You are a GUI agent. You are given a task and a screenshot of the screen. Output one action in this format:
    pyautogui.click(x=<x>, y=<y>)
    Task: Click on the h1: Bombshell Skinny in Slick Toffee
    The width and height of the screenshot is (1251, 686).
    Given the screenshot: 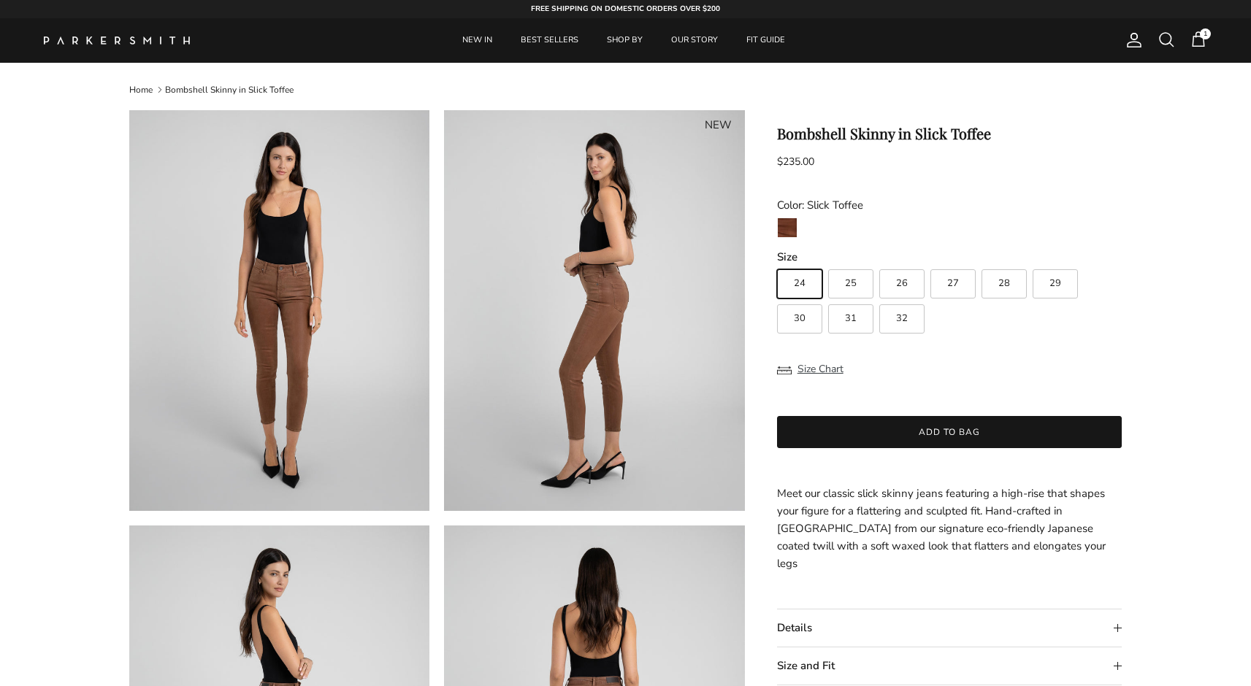 What is the action you would take?
    pyautogui.click(x=949, y=134)
    